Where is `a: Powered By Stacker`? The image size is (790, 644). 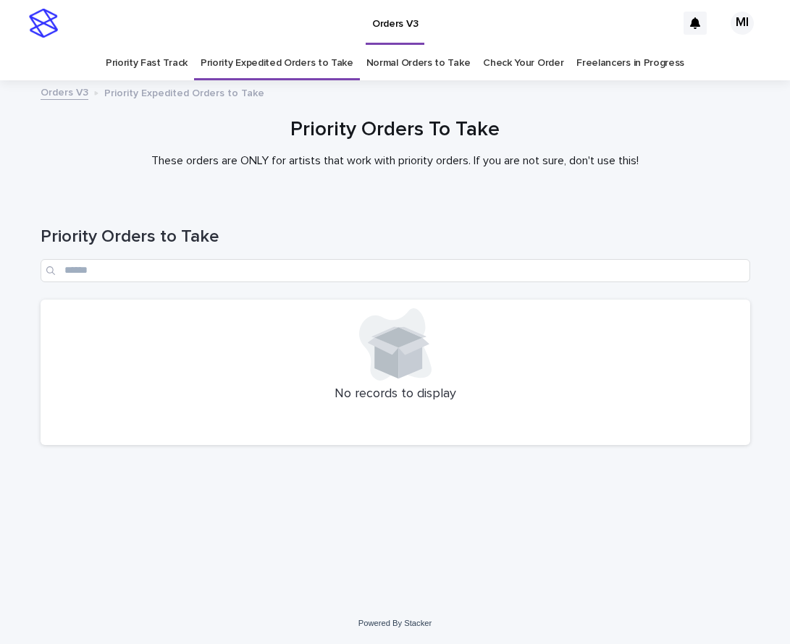
a: Powered By Stacker is located at coordinates (394, 623).